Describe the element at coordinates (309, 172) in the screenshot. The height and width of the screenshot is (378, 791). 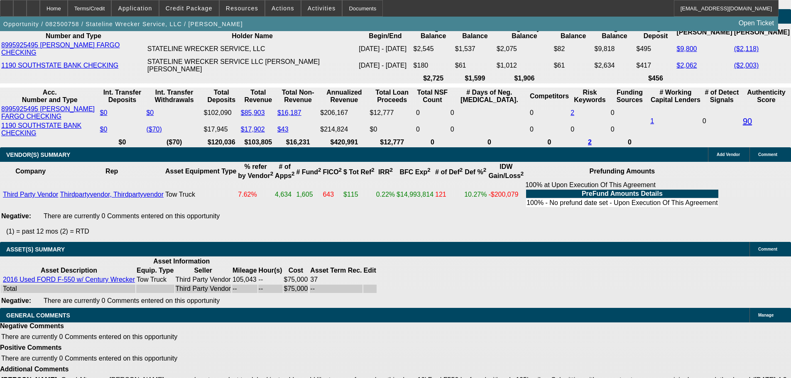
I see `b: # Fund` at that location.